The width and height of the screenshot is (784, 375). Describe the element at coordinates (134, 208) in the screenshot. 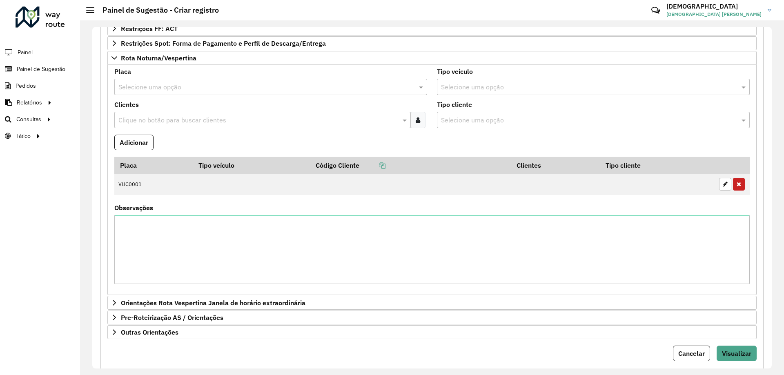

I see `label: Observações` at that location.